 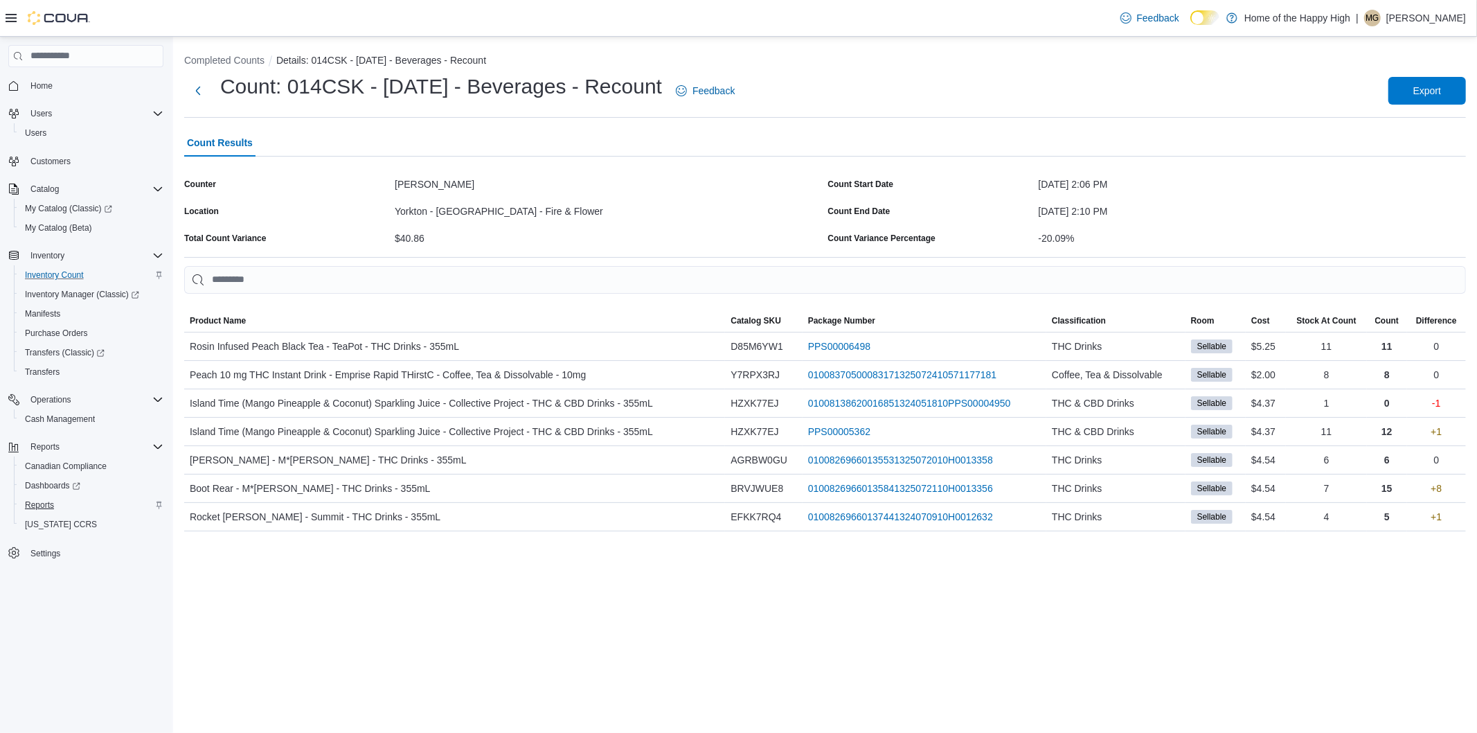 I want to click on span: MG, so click(x=1372, y=18).